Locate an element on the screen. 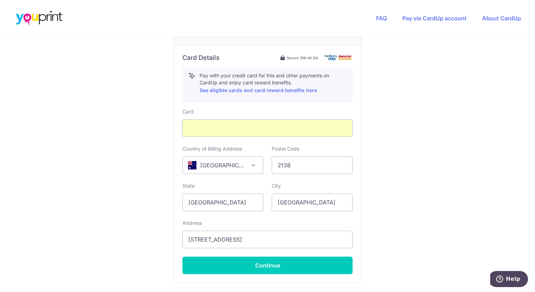 Image resolution: width=535 pixels, height=292 pixels. a: FAQ is located at coordinates (381, 18).